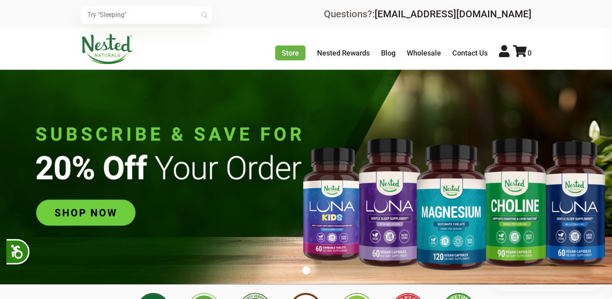 This screenshot has height=299, width=612. Describe the element at coordinates (306, 270) in the screenshot. I see `button: 1 of 1` at that location.